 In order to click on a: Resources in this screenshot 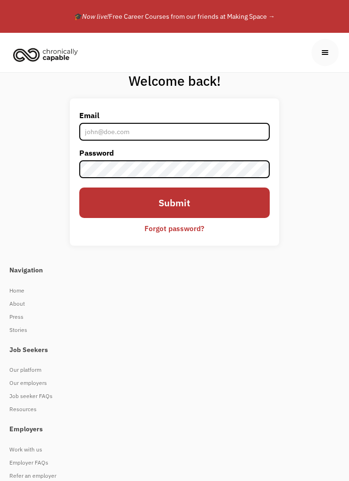, I will do `click(170, 409)`.